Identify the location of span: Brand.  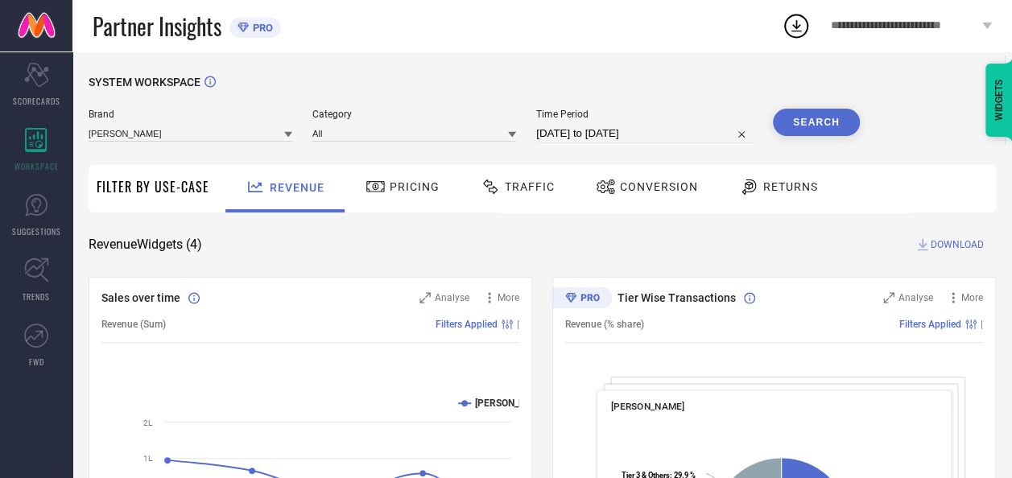
(190, 114).